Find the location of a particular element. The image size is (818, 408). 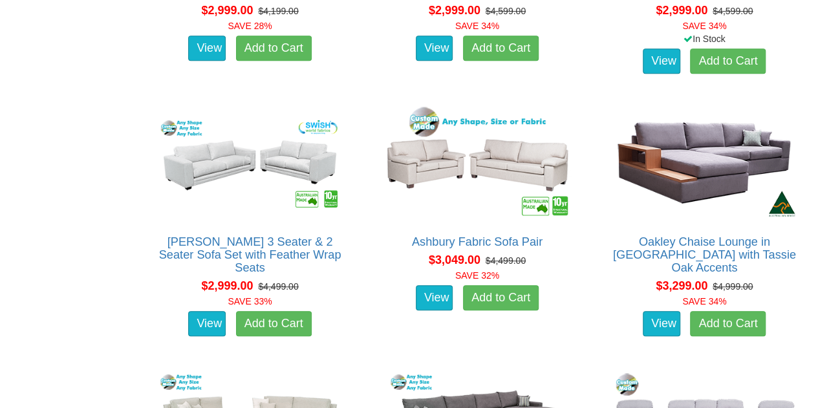

font: SAVE 28% is located at coordinates (250, 26).